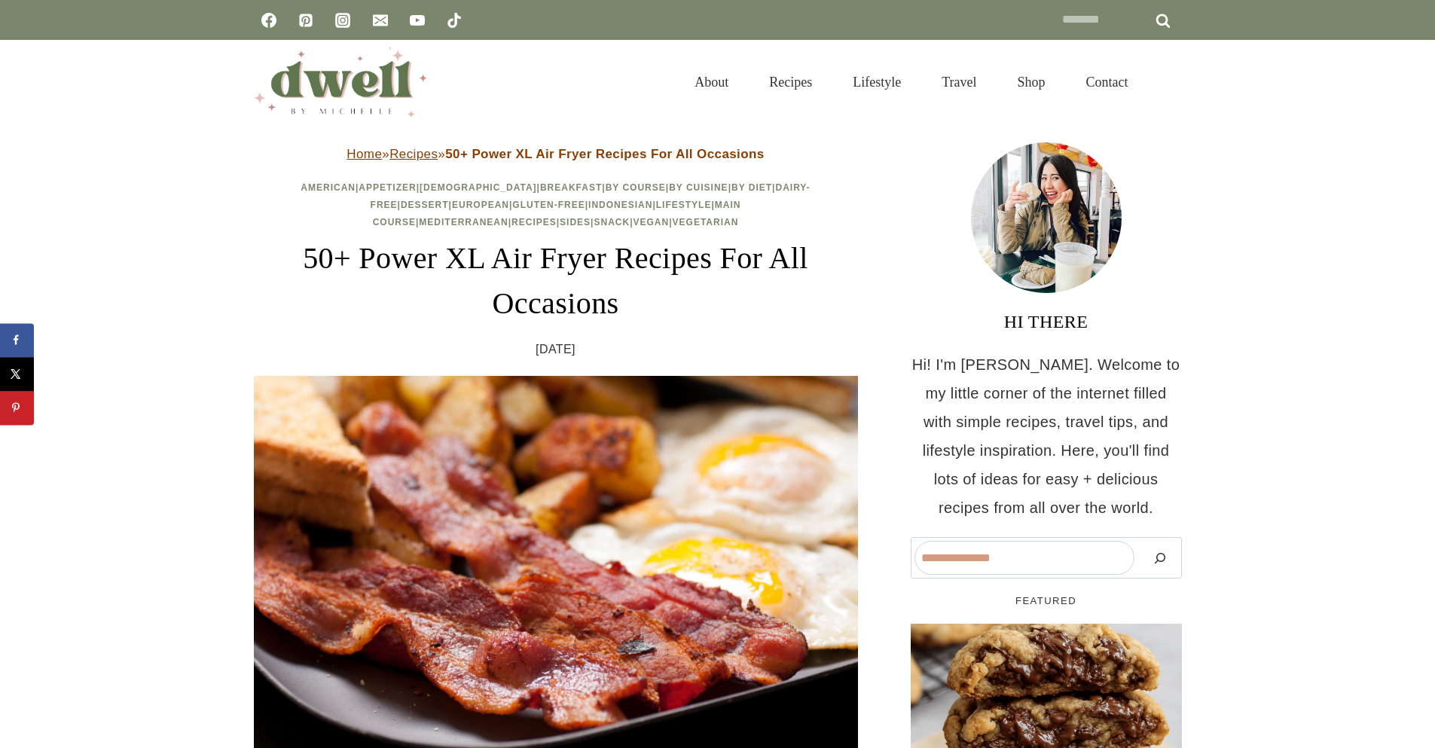  Describe the element at coordinates (481, 205) in the screenshot. I see `a: European` at that location.